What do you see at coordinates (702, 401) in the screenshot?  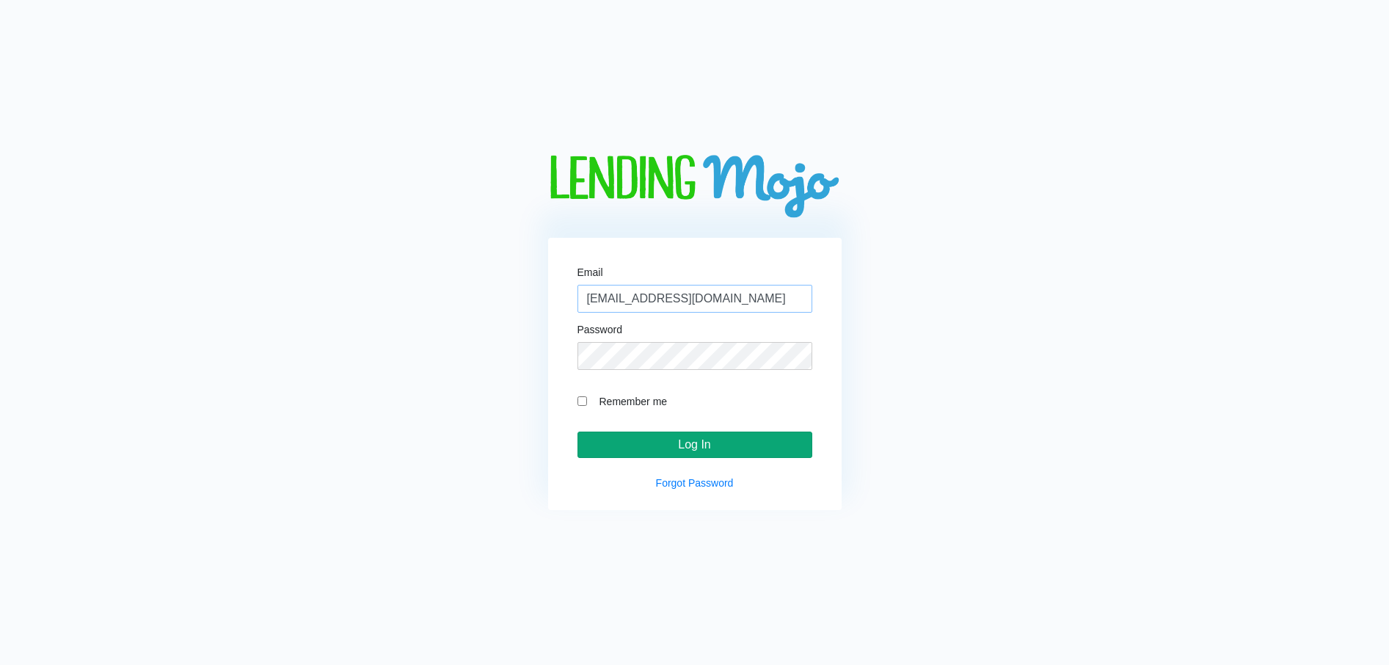 I see `label: Remember me` at bounding box center [702, 401].